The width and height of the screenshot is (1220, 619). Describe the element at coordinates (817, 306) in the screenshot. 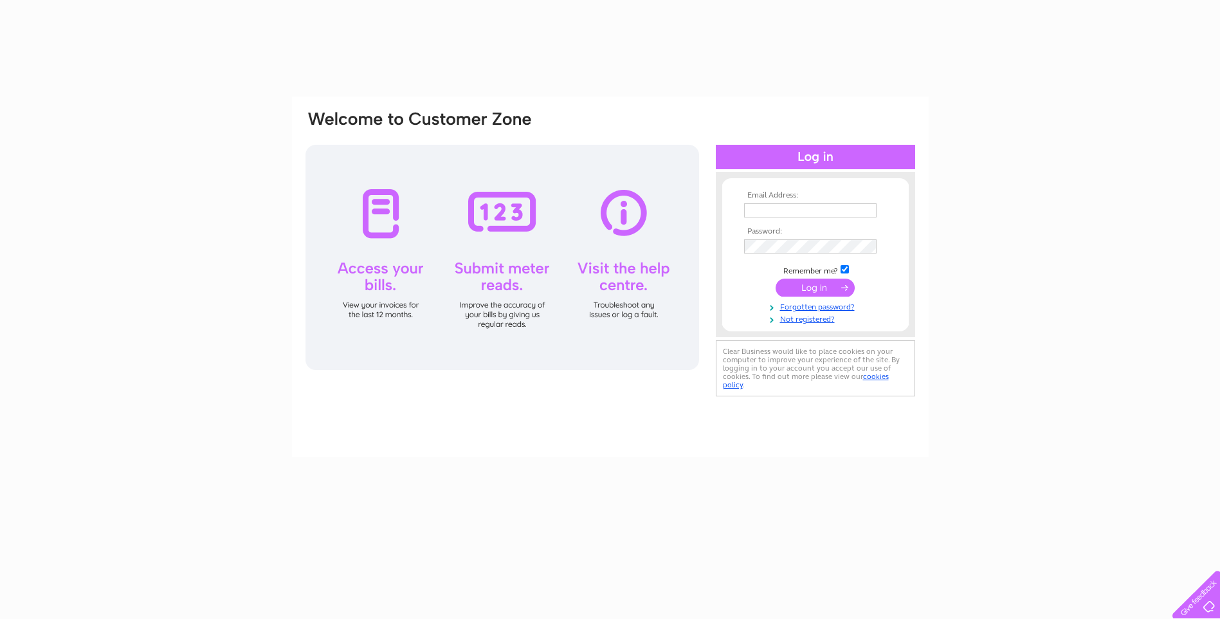

I see `a: Forgotten password?` at that location.